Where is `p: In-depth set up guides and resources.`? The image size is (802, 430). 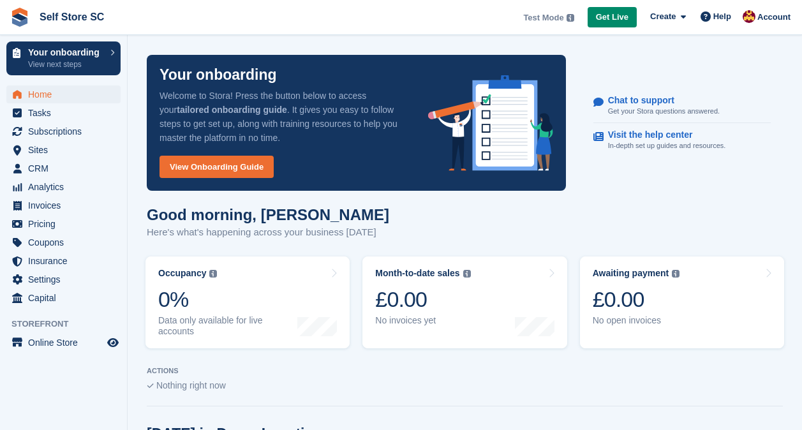
p: In-depth set up guides and resources. is located at coordinates (666, 145).